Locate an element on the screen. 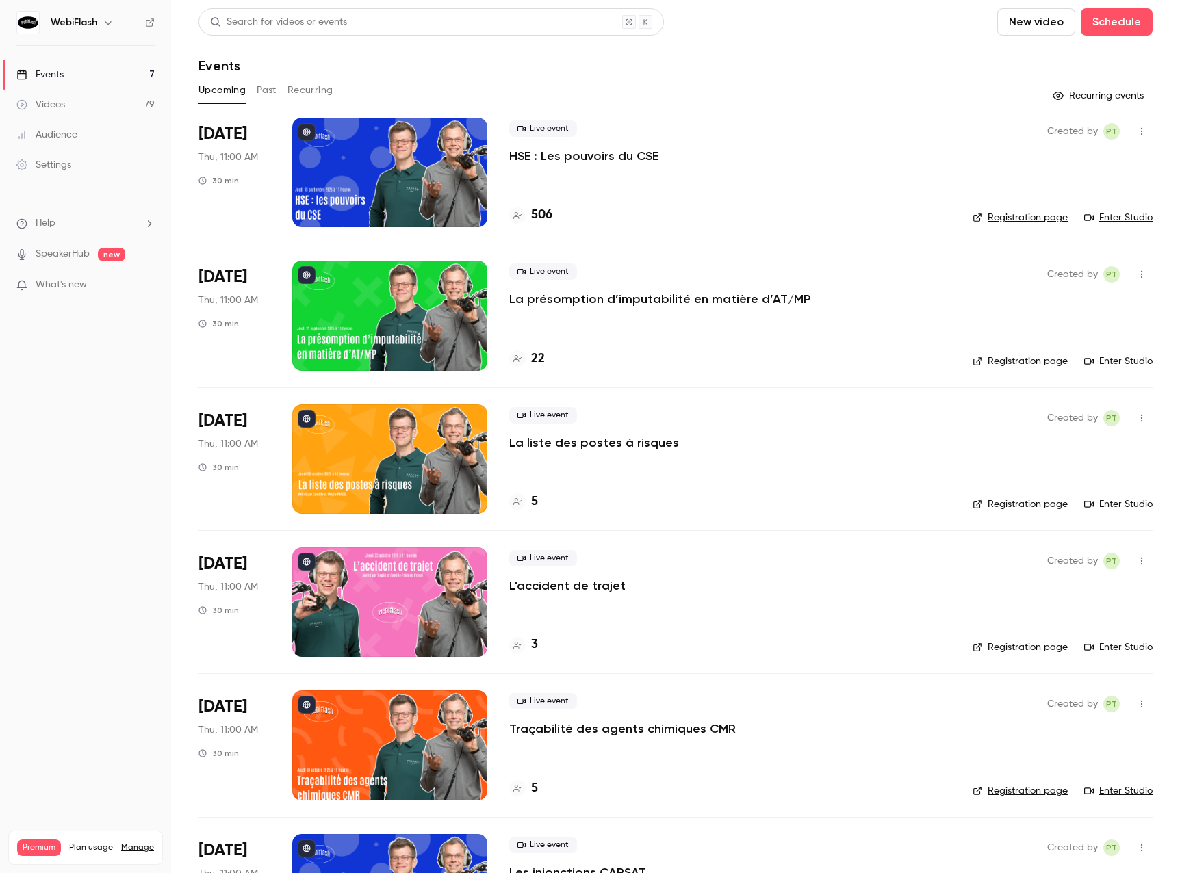  div: Search for videos or events is located at coordinates (279, 22).